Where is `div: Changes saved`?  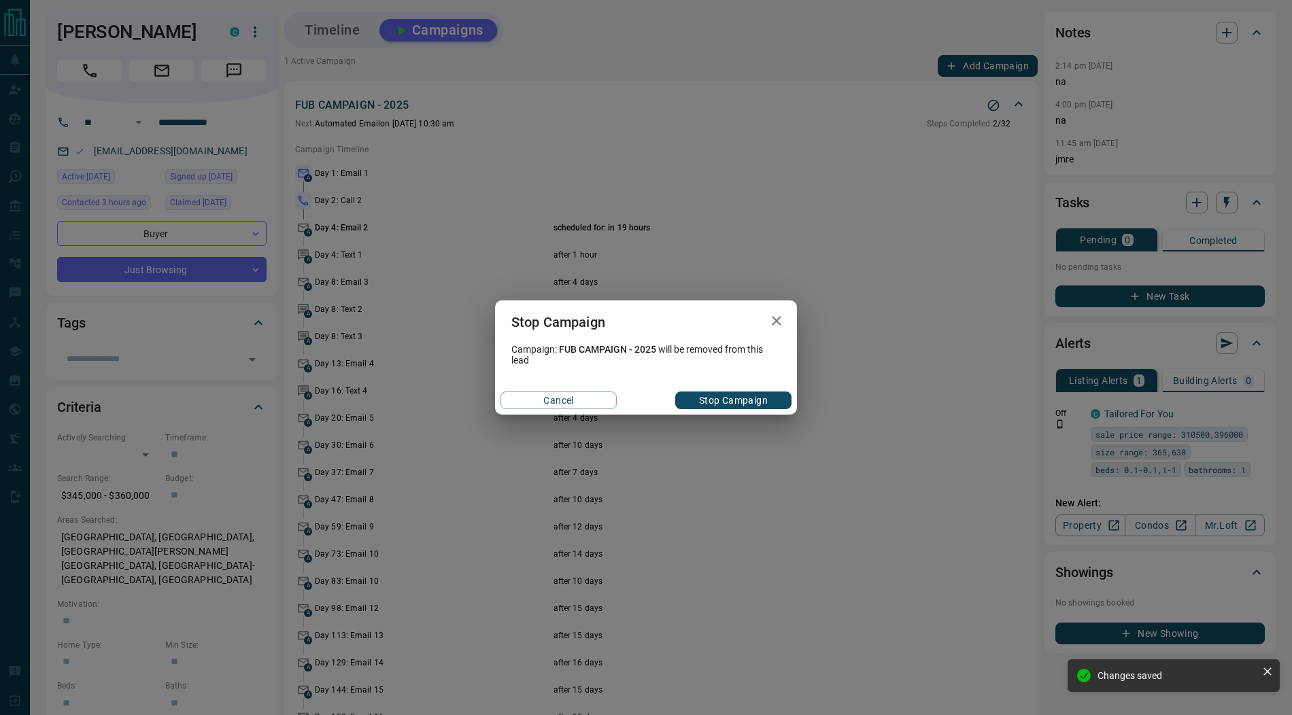 div: Changes saved is located at coordinates (1177, 676).